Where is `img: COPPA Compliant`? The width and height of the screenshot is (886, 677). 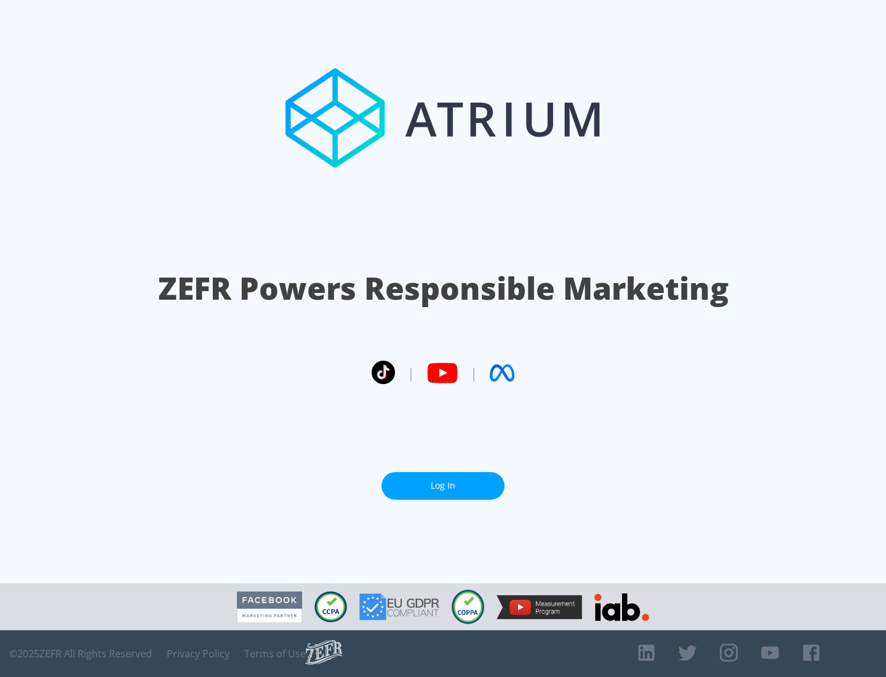 img: COPPA Compliant is located at coordinates (468, 607).